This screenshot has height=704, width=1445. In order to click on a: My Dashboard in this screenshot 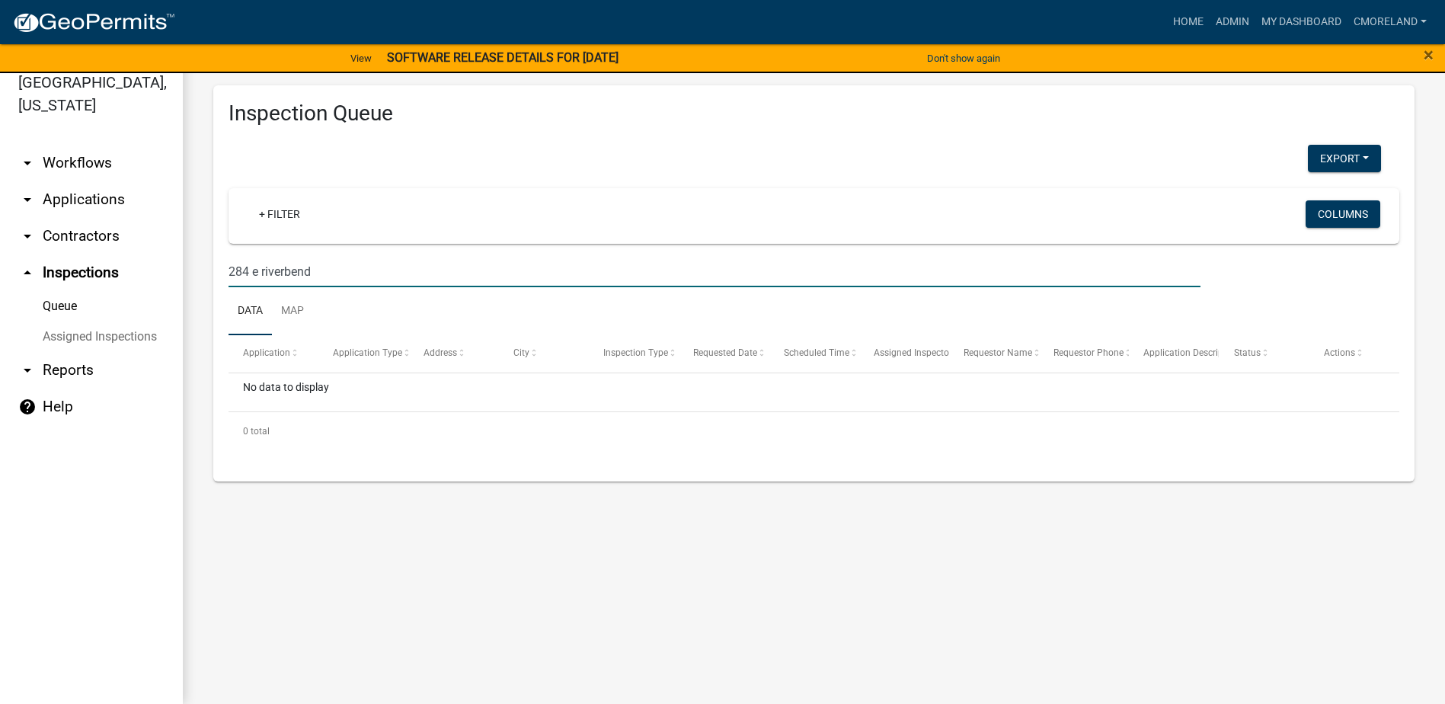, I will do `click(1301, 22)`.